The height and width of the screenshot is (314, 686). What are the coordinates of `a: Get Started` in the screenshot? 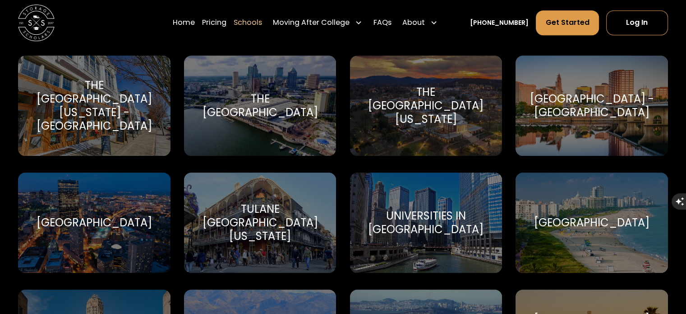 It's located at (567, 23).